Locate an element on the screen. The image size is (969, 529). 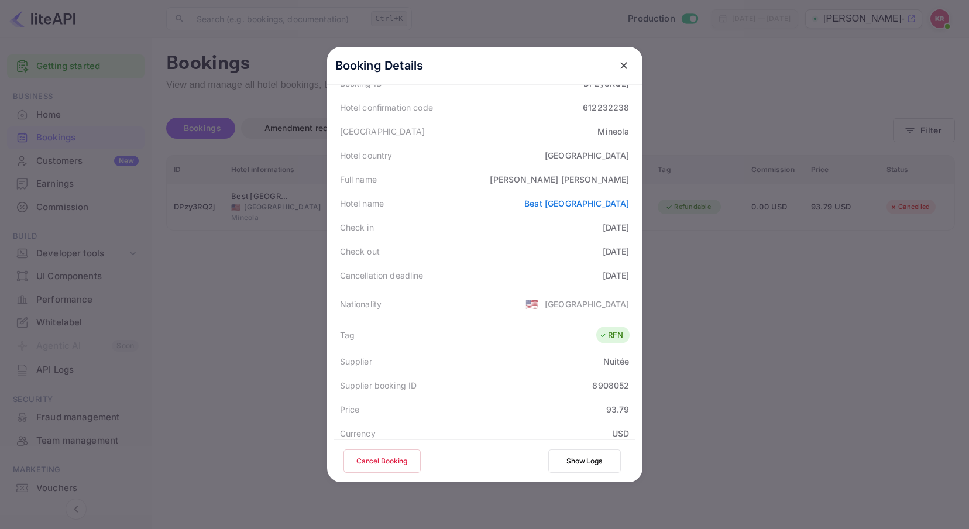
div: 93.79 is located at coordinates (618, 409).